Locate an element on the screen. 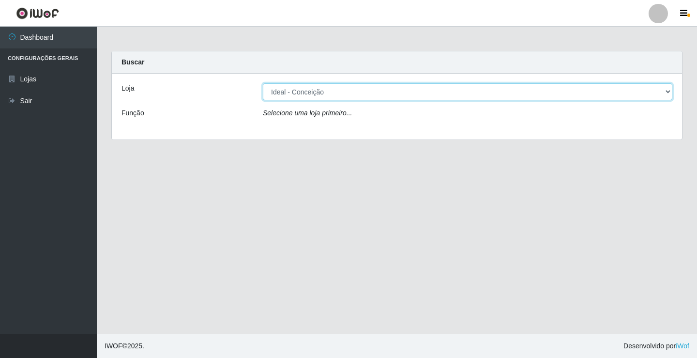  label: Função is located at coordinates (133, 113).